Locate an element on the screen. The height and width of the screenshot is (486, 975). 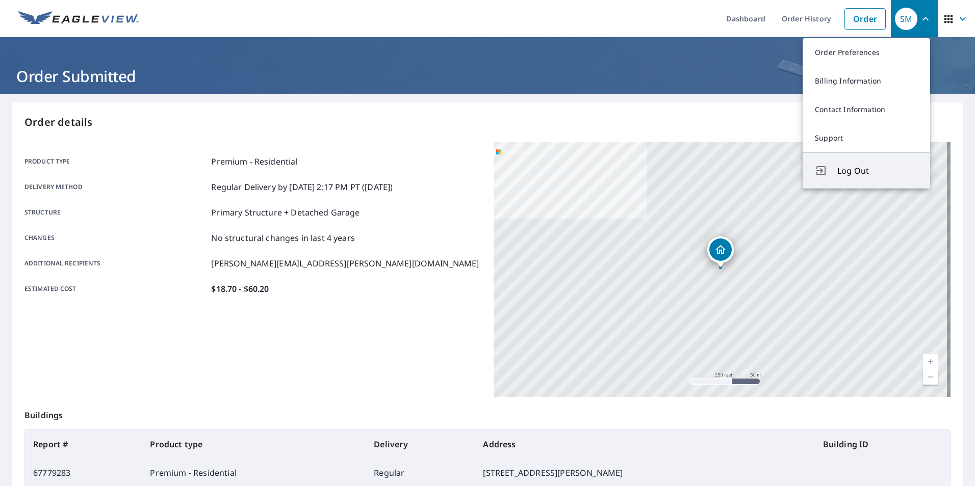
p: Delivery method is located at coordinates (116, 187).